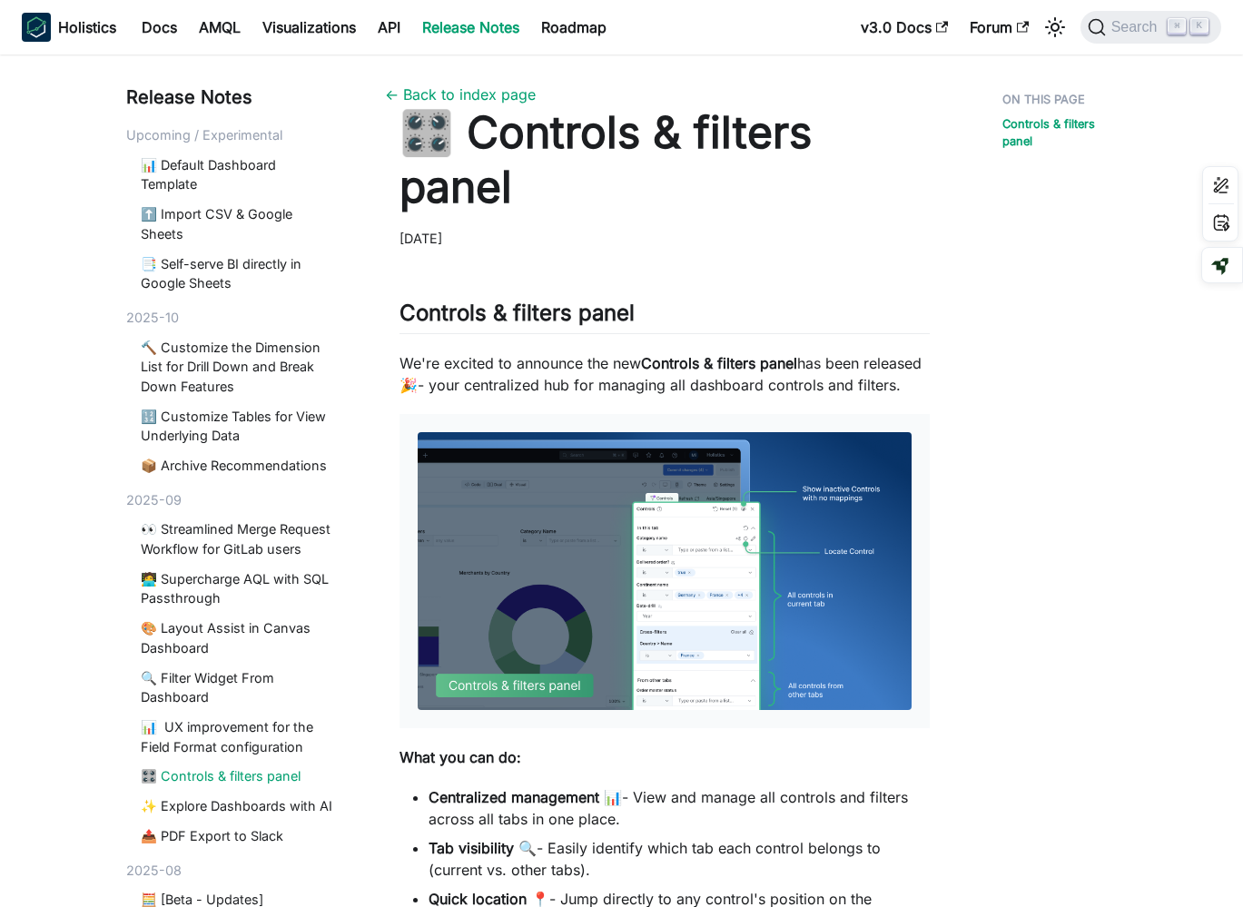 This screenshot has height=907, width=1243. What do you see at coordinates (237, 426) in the screenshot?
I see `a: 🔢 Customize Tables for View Underlying Data` at bounding box center [237, 426].